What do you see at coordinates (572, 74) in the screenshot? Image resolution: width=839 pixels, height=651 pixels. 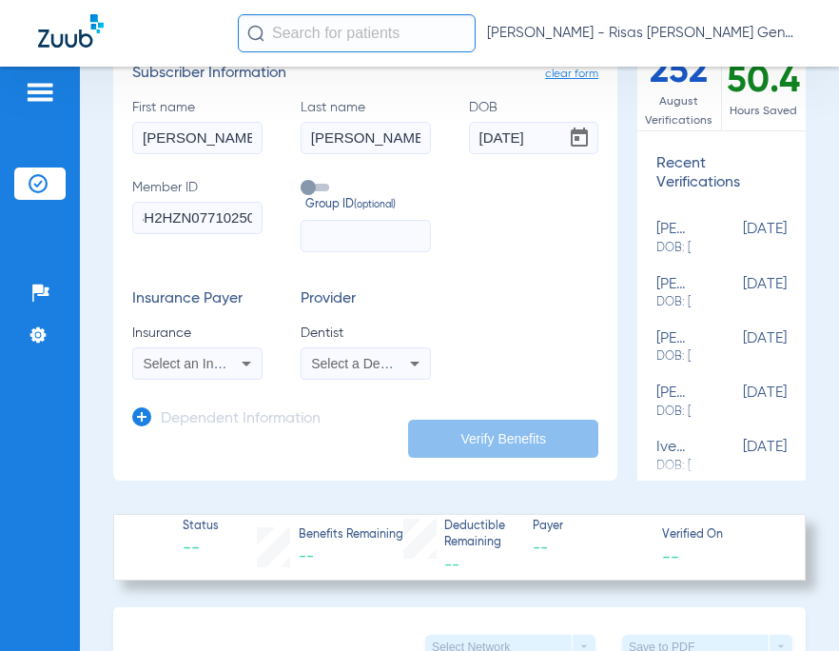 I see `span: clear form` at bounding box center [572, 74].